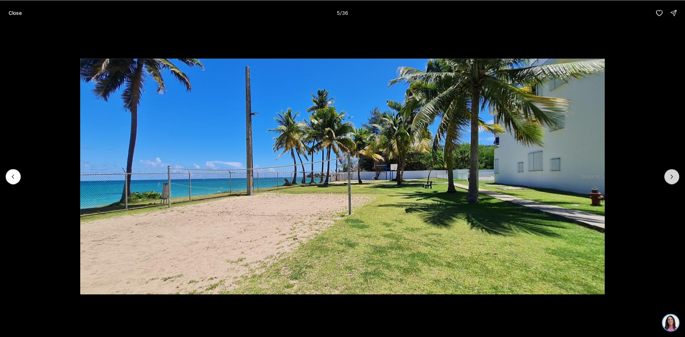 The image size is (685, 337). I want to click on p: Close, so click(15, 13).